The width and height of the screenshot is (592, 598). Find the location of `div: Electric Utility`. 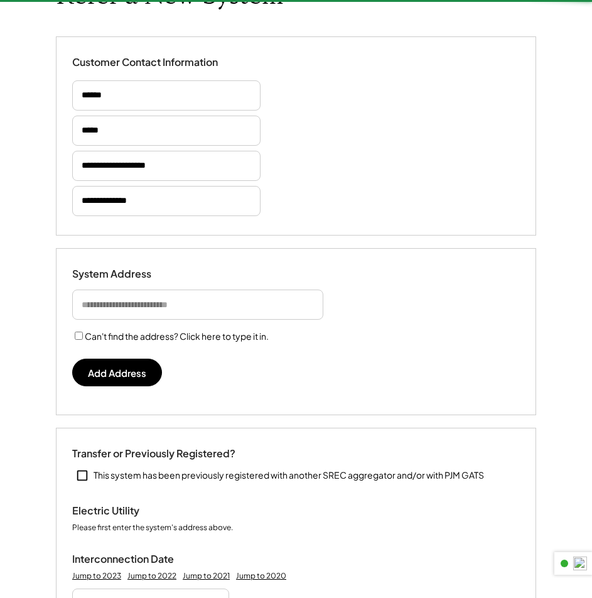

div: Electric Utility is located at coordinates (135, 510).